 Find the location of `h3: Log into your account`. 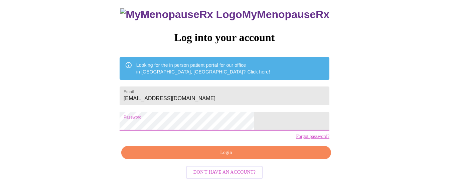

h3: Log into your account is located at coordinates (224, 37).